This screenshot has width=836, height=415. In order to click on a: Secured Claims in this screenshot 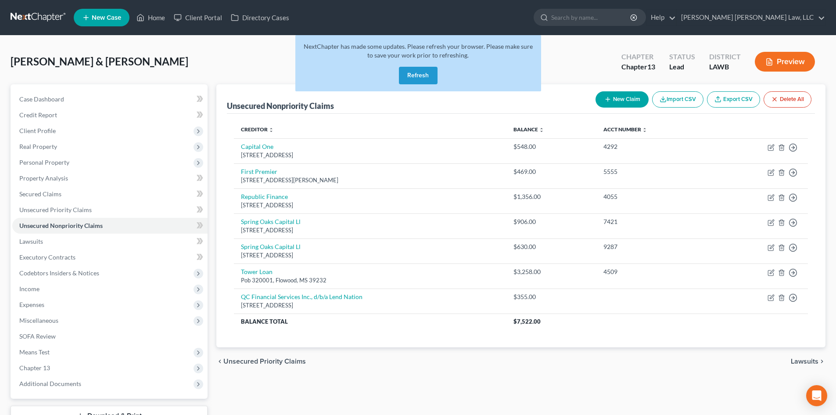, I will do `click(110, 194)`.